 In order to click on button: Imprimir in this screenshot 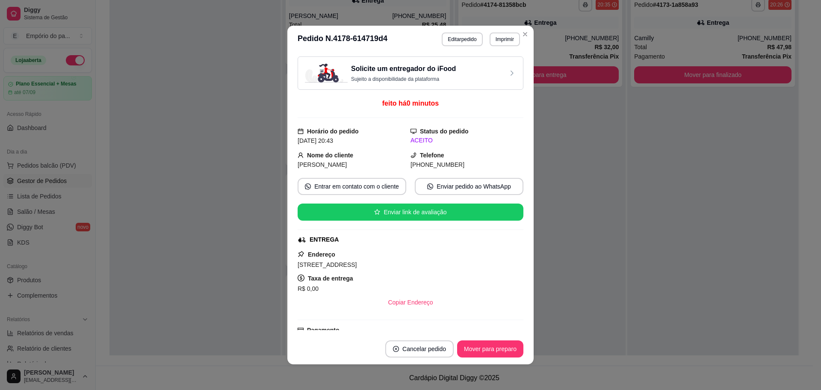, I will do `click(504, 39)`.